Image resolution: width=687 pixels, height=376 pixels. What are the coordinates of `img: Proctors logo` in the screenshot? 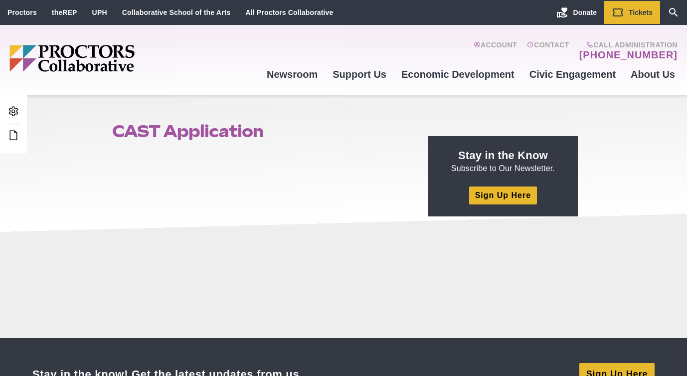 It's located at (110, 58).